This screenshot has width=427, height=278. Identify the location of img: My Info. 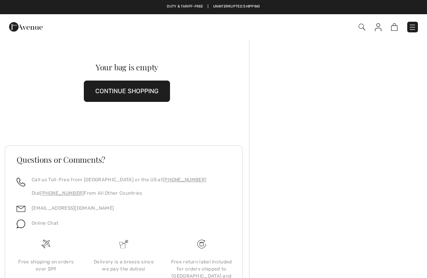
(378, 27).